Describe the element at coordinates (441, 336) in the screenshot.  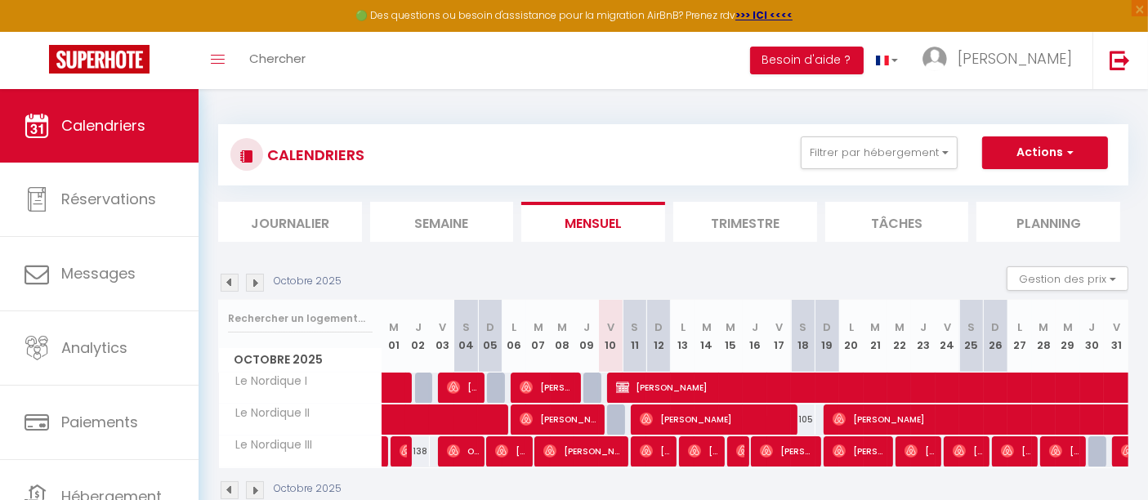
I see `th: 03` at that location.